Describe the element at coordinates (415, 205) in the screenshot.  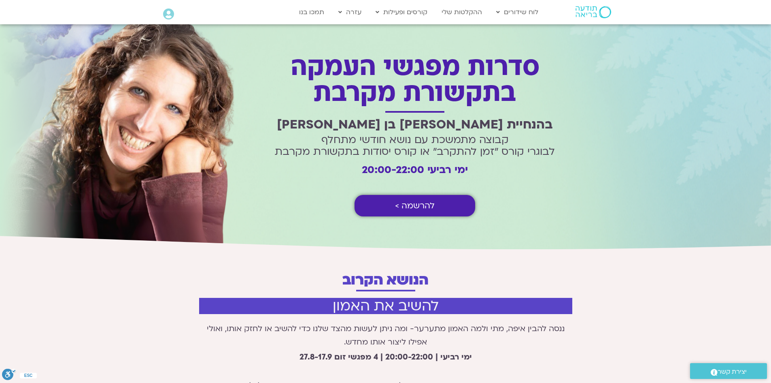
I see `a: להרשמה >` at that location.